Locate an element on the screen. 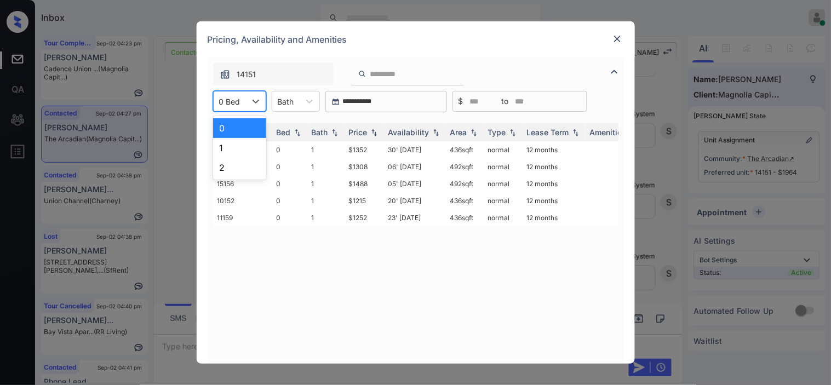  td: 10152 is located at coordinates (243, 201).